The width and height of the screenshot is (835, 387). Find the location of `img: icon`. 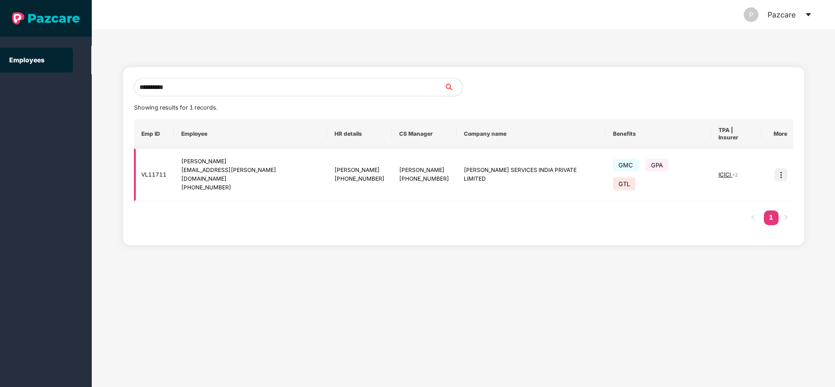

img: icon is located at coordinates (781, 175).